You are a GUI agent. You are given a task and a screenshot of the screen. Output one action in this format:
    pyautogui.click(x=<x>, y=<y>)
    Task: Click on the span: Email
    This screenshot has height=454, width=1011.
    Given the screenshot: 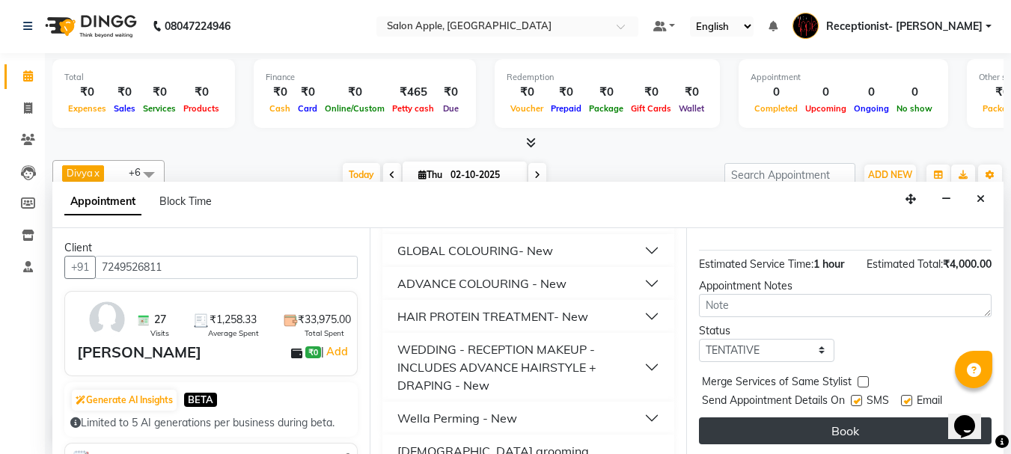 What is the action you would take?
    pyautogui.click(x=930, y=402)
    